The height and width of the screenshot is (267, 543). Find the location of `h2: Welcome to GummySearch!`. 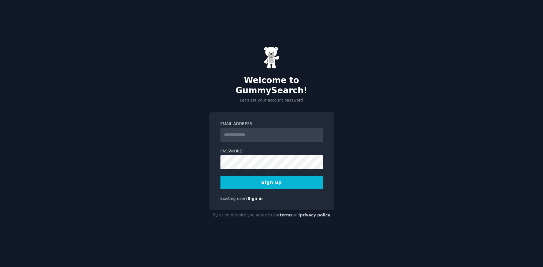

h2: Welcome to GummySearch! is located at coordinates (272, 85).